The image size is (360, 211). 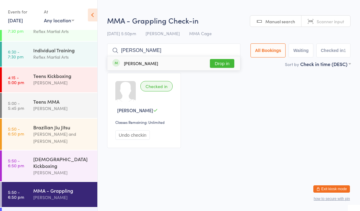 What do you see at coordinates (145, 122) in the screenshot?
I see `div: Classes Remaining: Unlimited` at bounding box center [145, 122].